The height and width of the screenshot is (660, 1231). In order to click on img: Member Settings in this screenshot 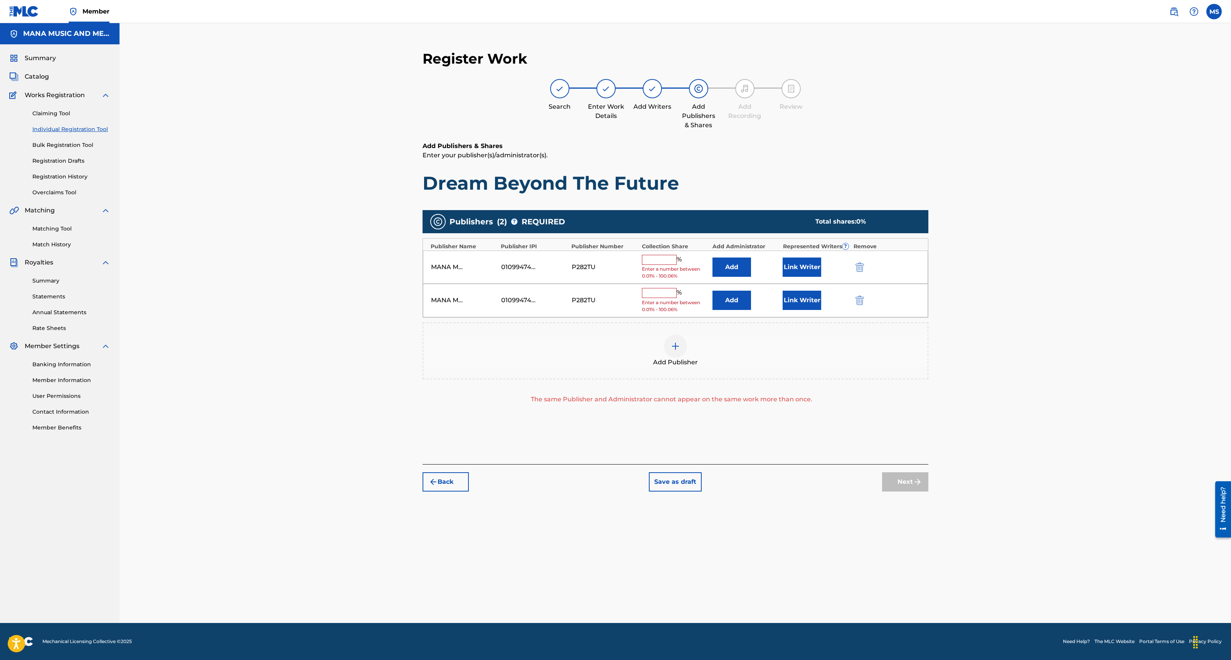, I will do `click(14, 346)`.